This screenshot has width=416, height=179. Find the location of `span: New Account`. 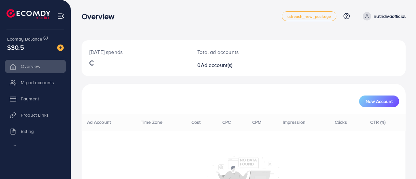

span: New Account is located at coordinates (379, 101).